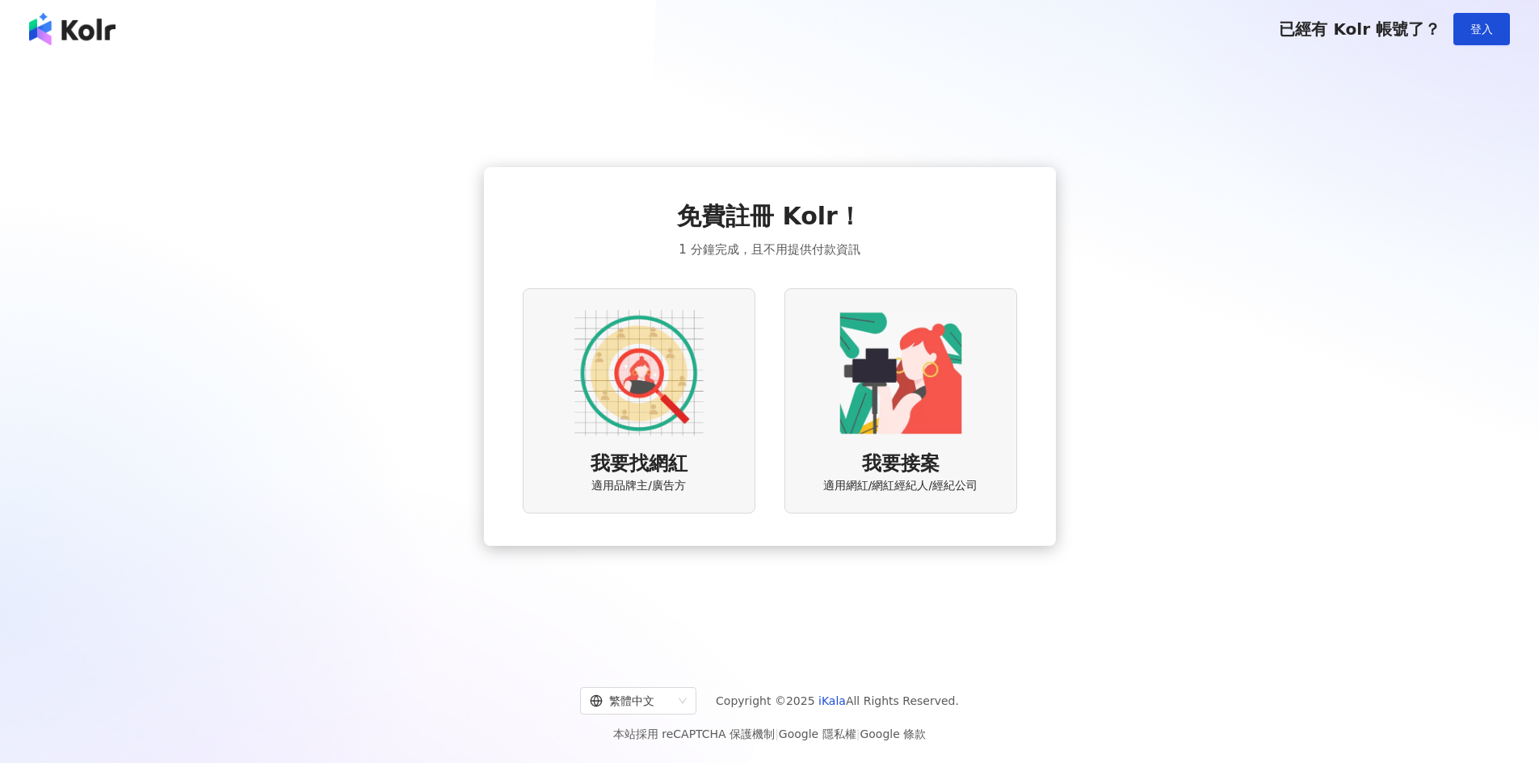 This screenshot has width=1539, height=763. Describe the element at coordinates (769, 216) in the screenshot. I see `span: 免費註冊 Kolr！` at that location.